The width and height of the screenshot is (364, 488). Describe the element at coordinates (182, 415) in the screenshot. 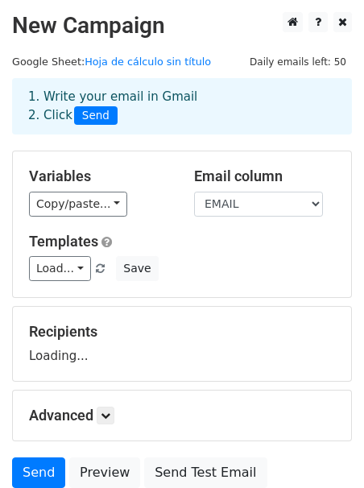

I see `h5: Advanced` at that location.